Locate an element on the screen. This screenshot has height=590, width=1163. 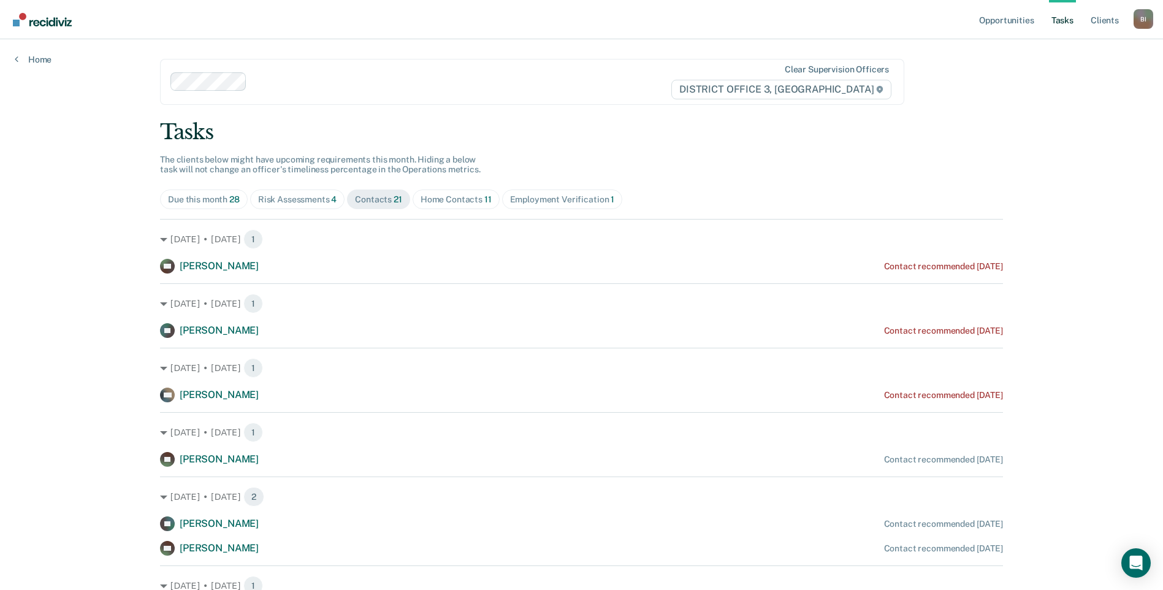
a: Home is located at coordinates (33, 59).